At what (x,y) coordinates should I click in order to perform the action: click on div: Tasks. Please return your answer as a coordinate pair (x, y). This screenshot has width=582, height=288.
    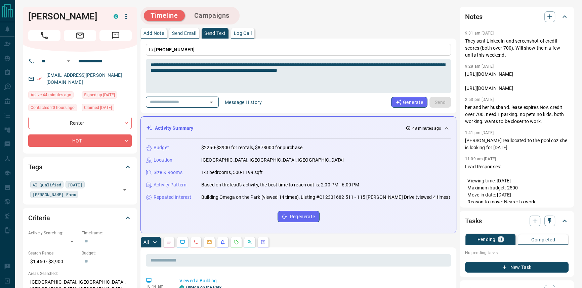
    Looking at the image, I should click on (517, 221).